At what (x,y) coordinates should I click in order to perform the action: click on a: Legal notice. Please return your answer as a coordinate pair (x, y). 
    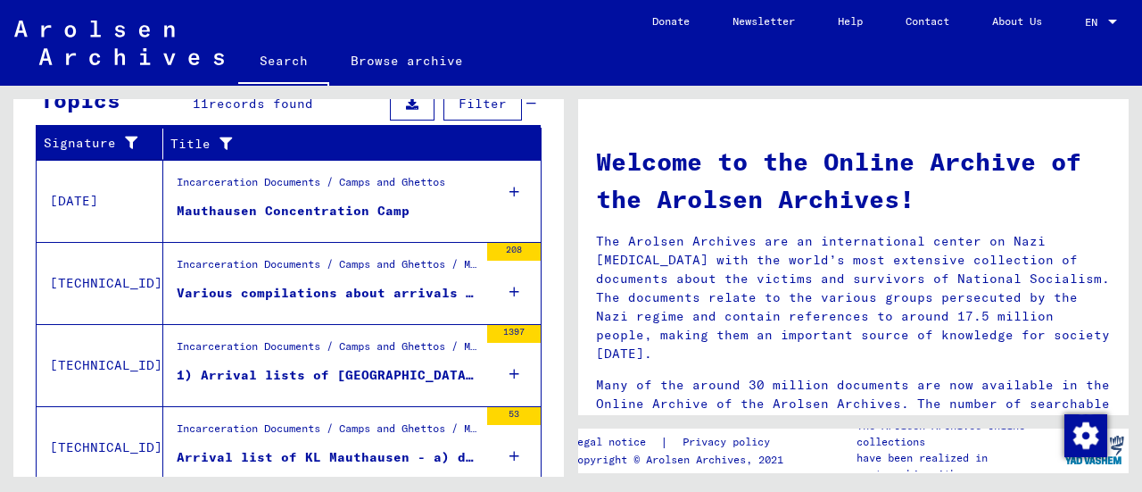
    Looking at the image, I should click on (615, 442).